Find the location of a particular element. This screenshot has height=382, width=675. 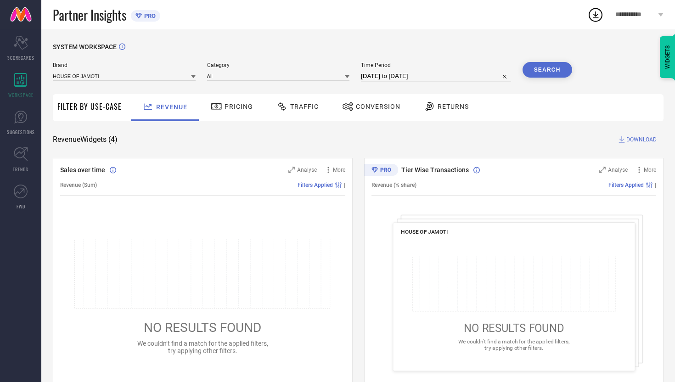

span: SCORECARDS is located at coordinates (21, 57).